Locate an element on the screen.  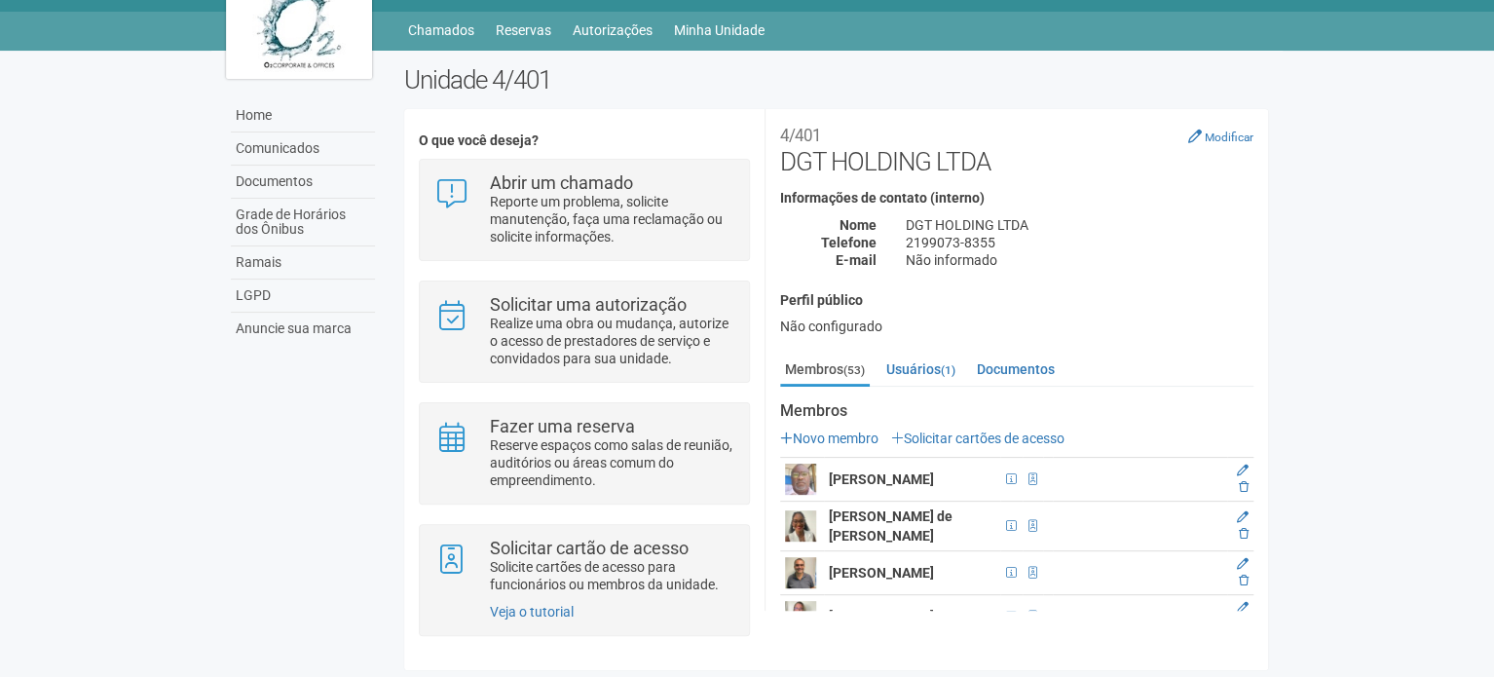
small: 4/401 is located at coordinates (801, 135).